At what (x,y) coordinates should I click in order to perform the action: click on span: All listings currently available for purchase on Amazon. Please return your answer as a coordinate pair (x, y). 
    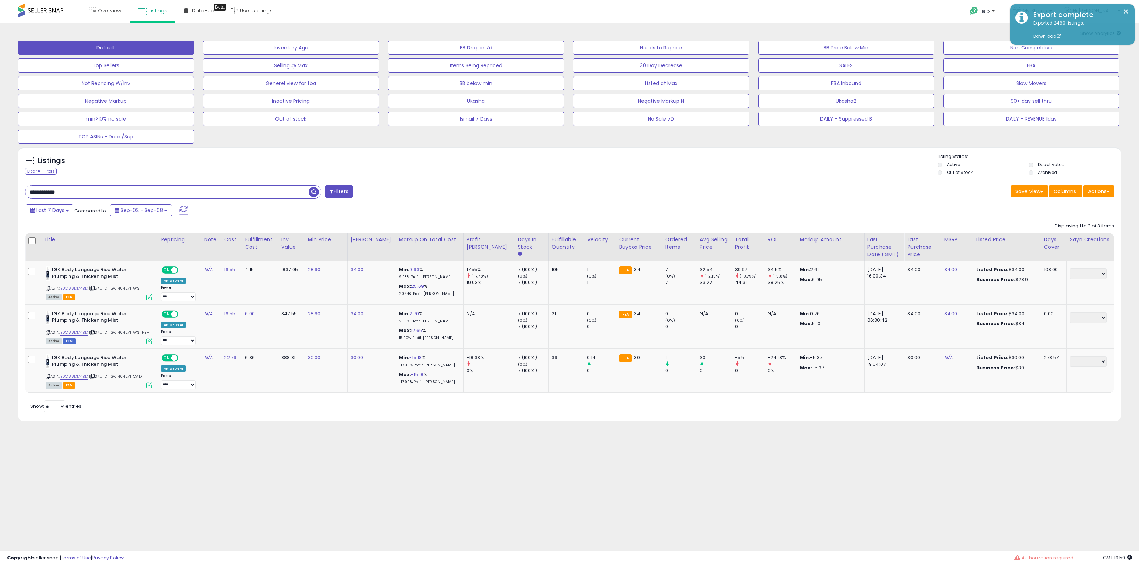
    Looking at the image, I should click on (54, 386).